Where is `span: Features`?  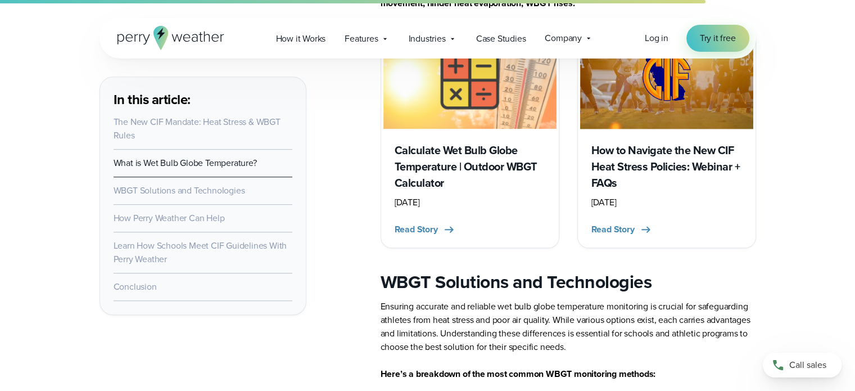
span: Features is located at coordinates (361, 39).